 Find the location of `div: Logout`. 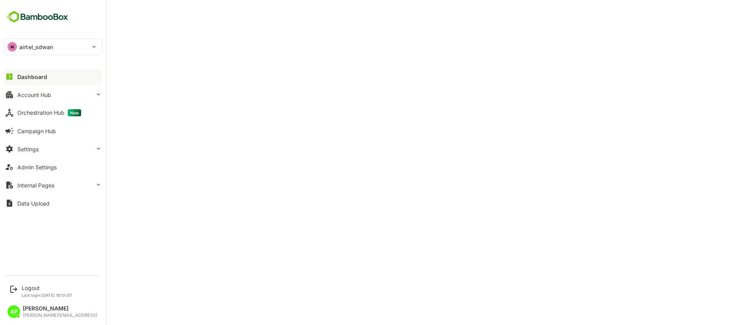

div: Logout is located at coordinates (47, 288).